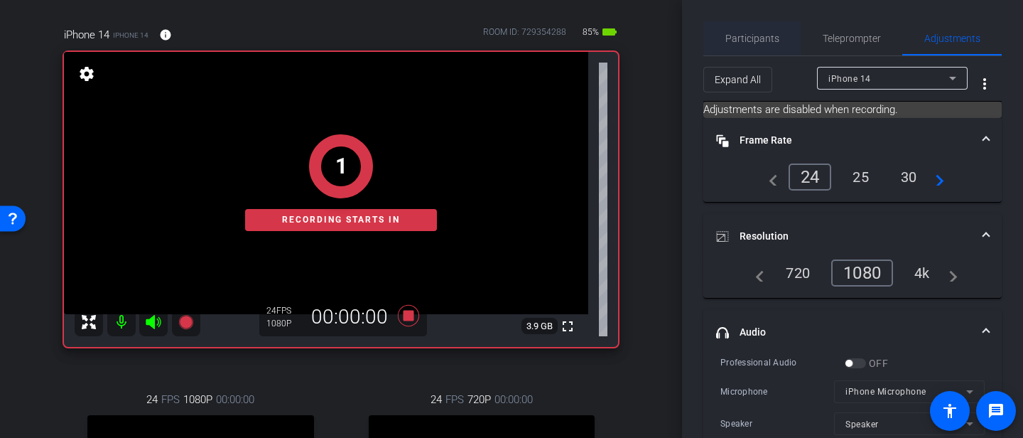 The image size is (1023, 438). Describe the element at coordinates (752, 38) in the screenshot. I see `span: Participants` at that location.